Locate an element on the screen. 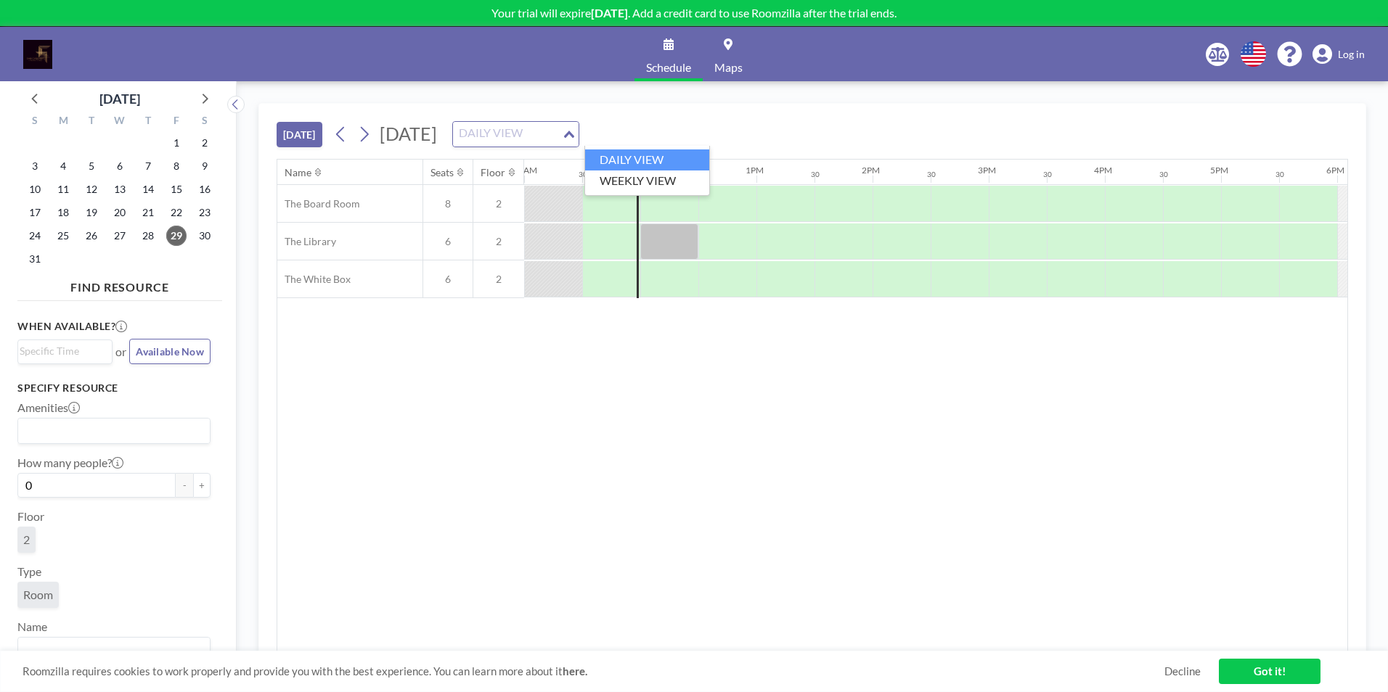 This screenshot has height=692, width=1388. span: The Library is located at coordinates (306, 242).